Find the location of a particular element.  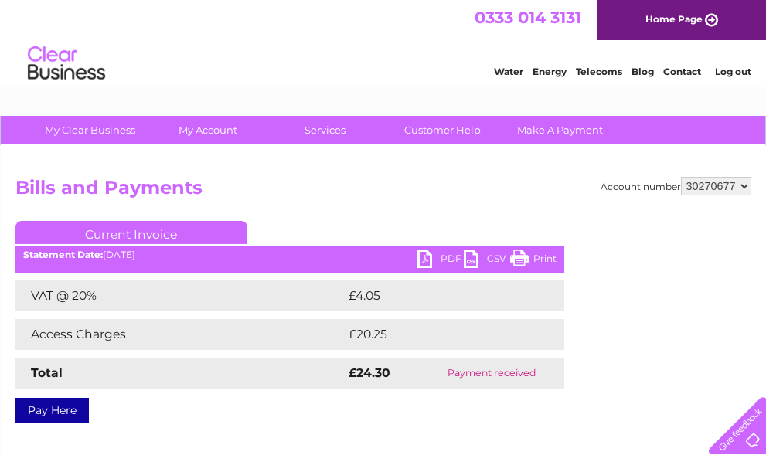

a: Make A Payment is located at coordinates (560, 130).